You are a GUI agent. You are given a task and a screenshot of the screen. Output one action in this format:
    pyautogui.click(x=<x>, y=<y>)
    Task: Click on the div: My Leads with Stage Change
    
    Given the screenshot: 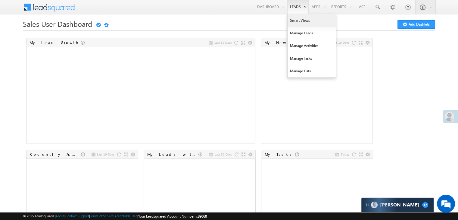 What is the action you would take?
    pyautogui.click(x=173, y=154)
    